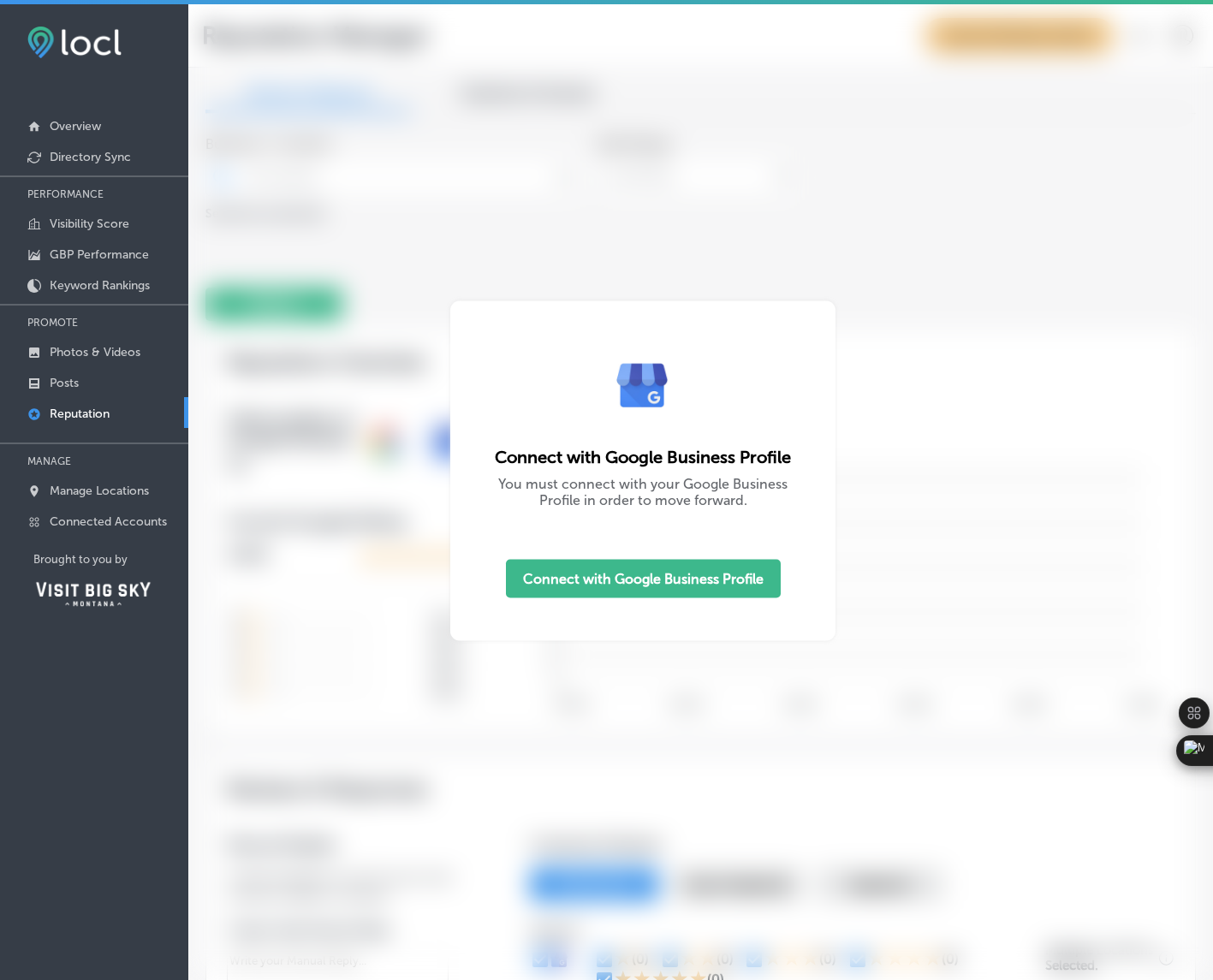 The width and height of the screenshot is (1213, 980). Describe the element at coordinates (80, 413) in the screenshot. I see `p: Reputation` at that location.